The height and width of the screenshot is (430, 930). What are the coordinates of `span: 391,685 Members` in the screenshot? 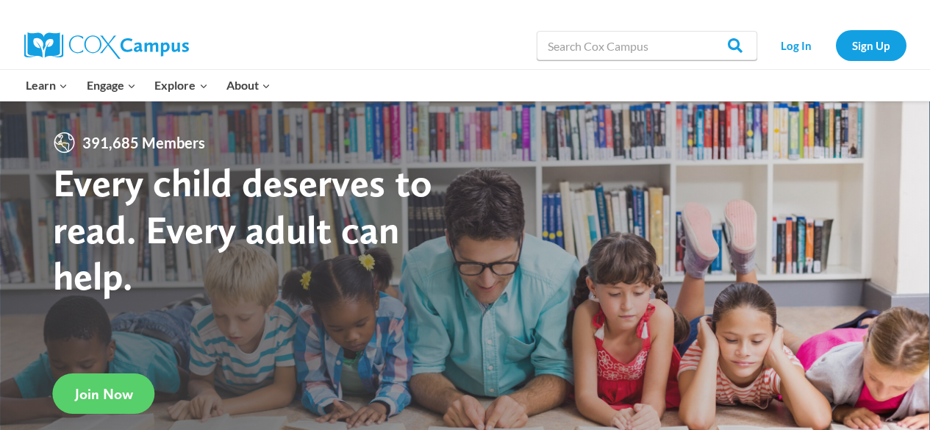 It's located at (143, 143).